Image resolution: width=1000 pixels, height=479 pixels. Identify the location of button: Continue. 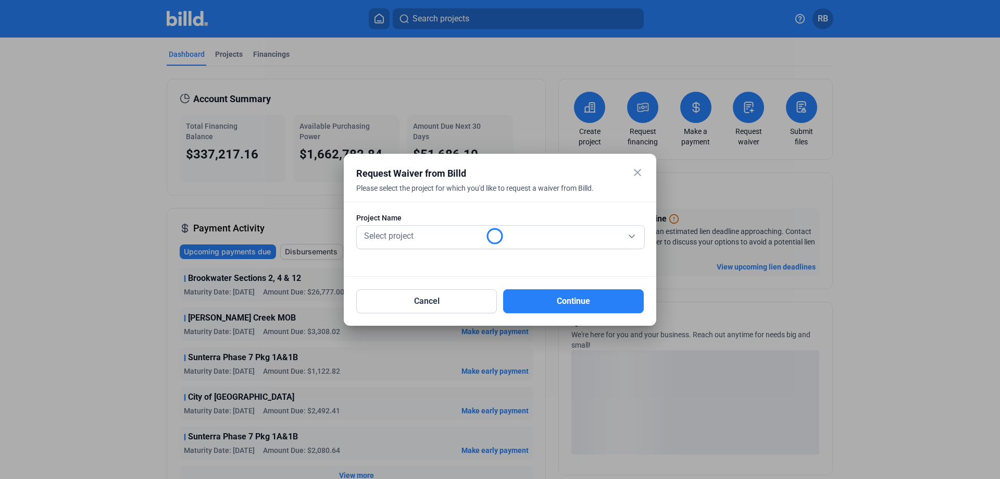
(573, 301).